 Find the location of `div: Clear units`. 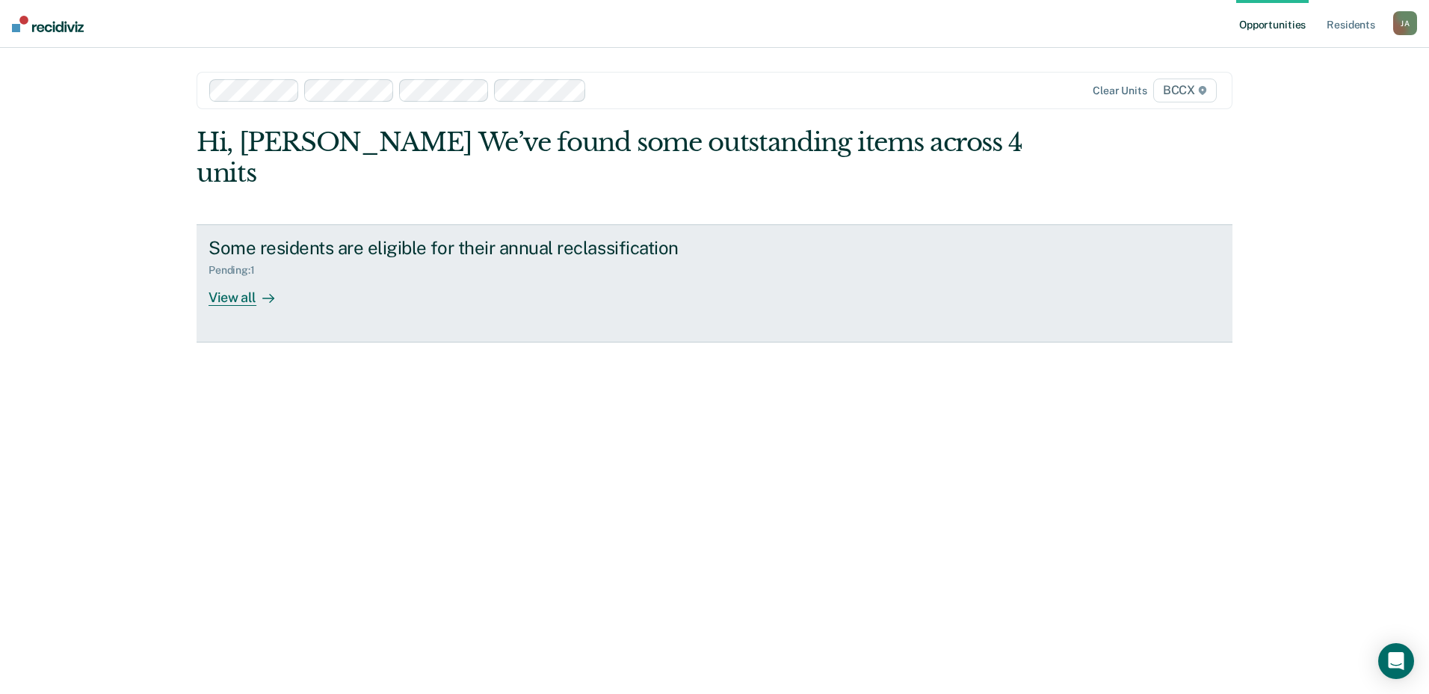

div: Clear units is located at coordinates (1120, 90).